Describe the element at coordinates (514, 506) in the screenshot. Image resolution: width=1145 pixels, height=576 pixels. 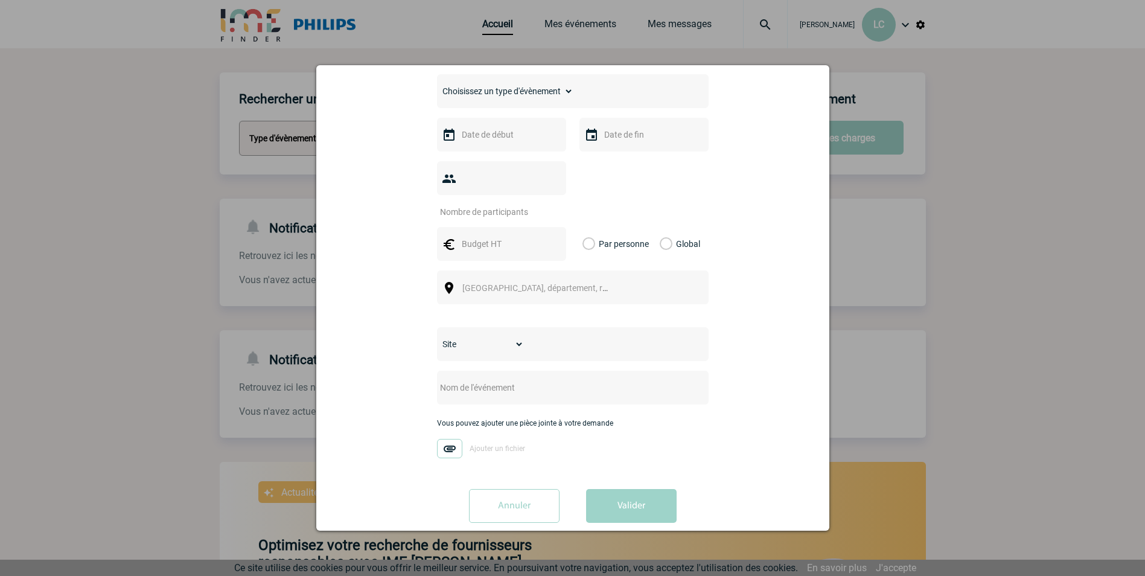
I see `input: Annuler` at that location.